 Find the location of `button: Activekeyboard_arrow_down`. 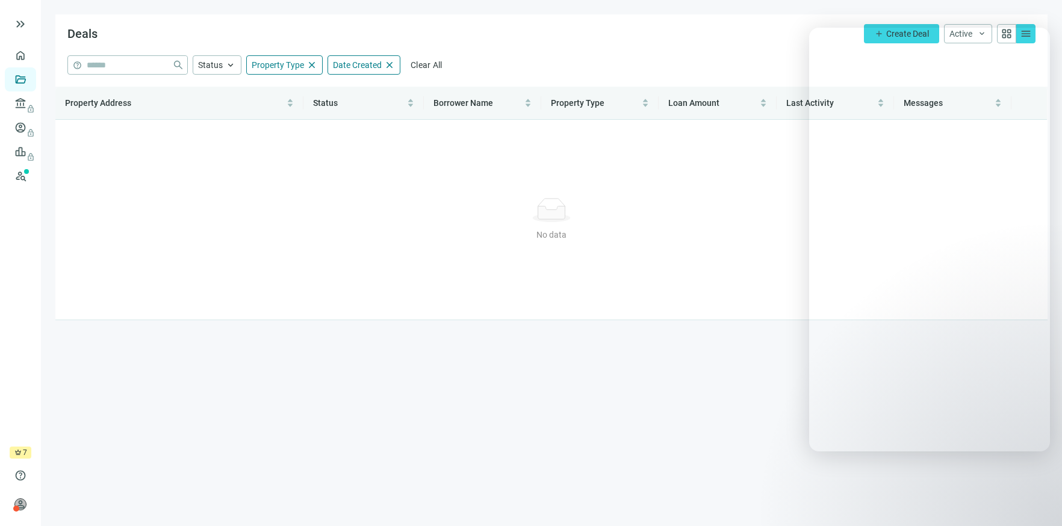

button: Activekeyboard_arrow_down is located at coordinates (968, 34).